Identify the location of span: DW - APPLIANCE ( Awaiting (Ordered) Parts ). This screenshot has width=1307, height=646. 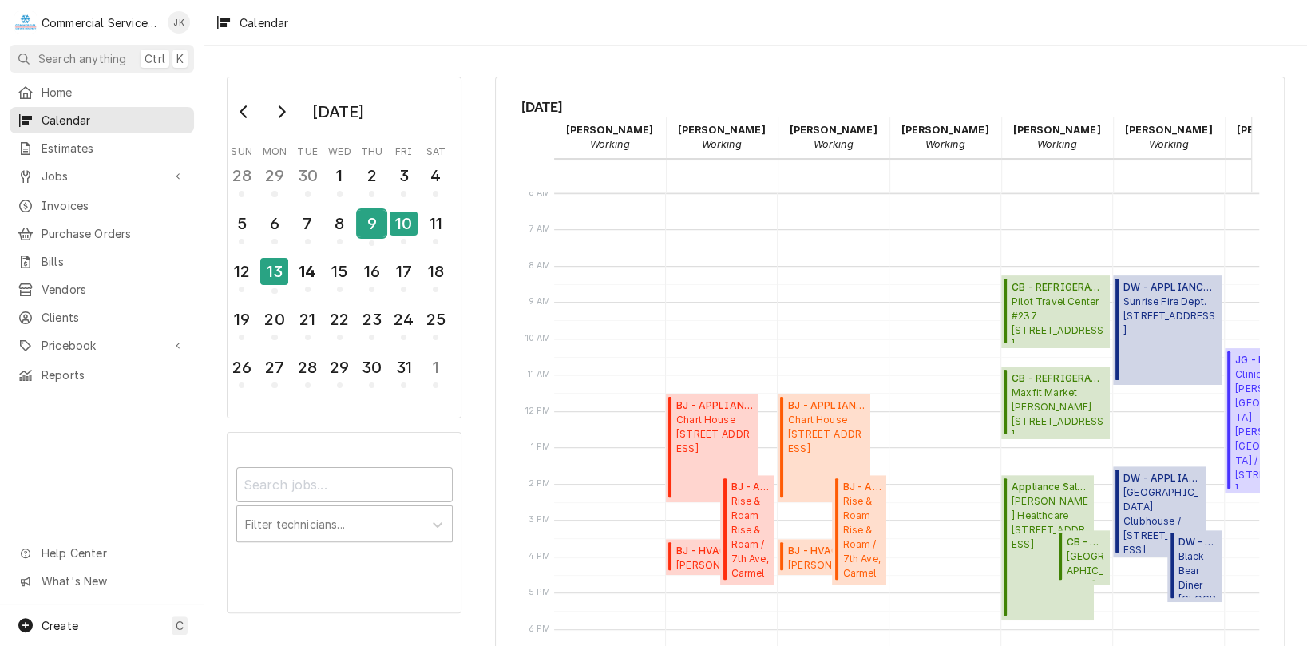
(1169, 287).